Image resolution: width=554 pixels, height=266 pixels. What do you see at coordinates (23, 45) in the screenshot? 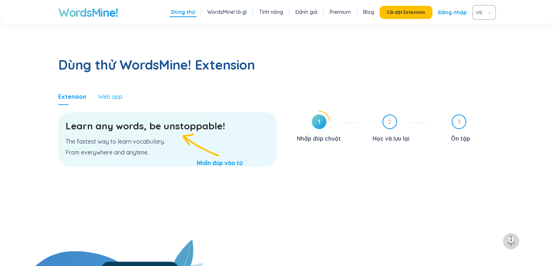
I see `img: tab_domain_overview_orange.svg` at bounding box center [23, 45].